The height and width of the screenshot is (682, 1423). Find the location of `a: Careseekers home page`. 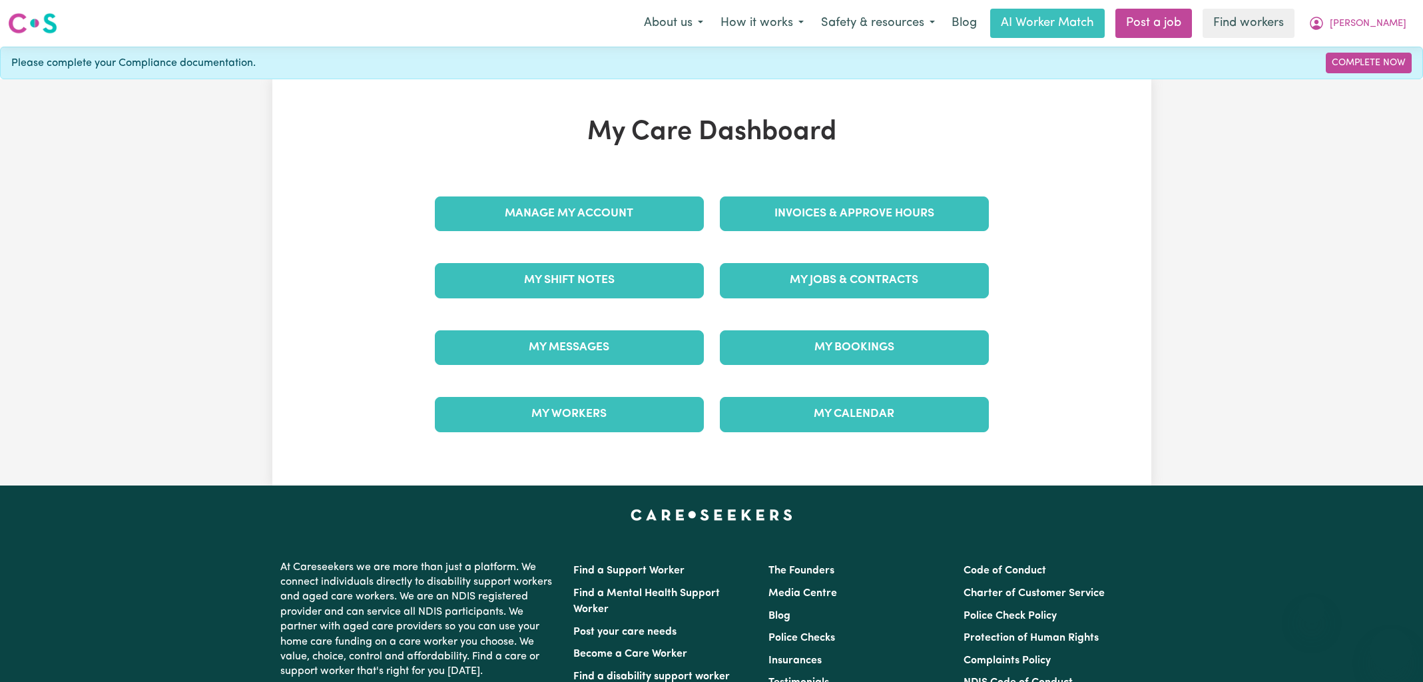

a: Careseekers home page is located at coordinates (711, 515).